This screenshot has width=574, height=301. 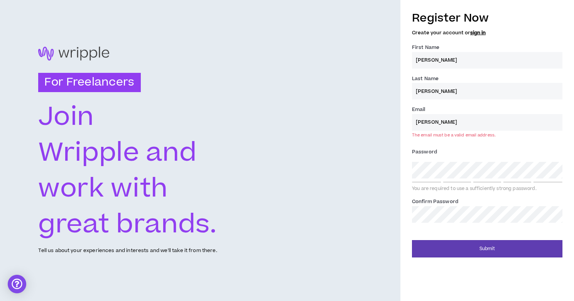 I want to click on a: sign in, so click(x=478, y=33).